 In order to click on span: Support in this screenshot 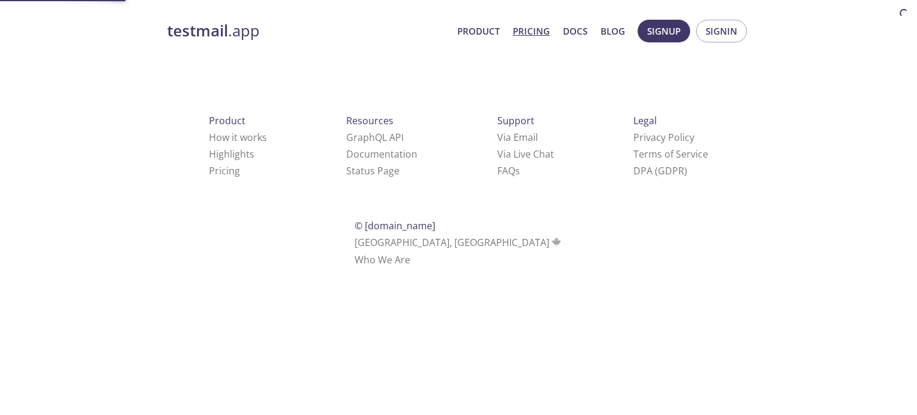, I will do `click(516, 121)`.